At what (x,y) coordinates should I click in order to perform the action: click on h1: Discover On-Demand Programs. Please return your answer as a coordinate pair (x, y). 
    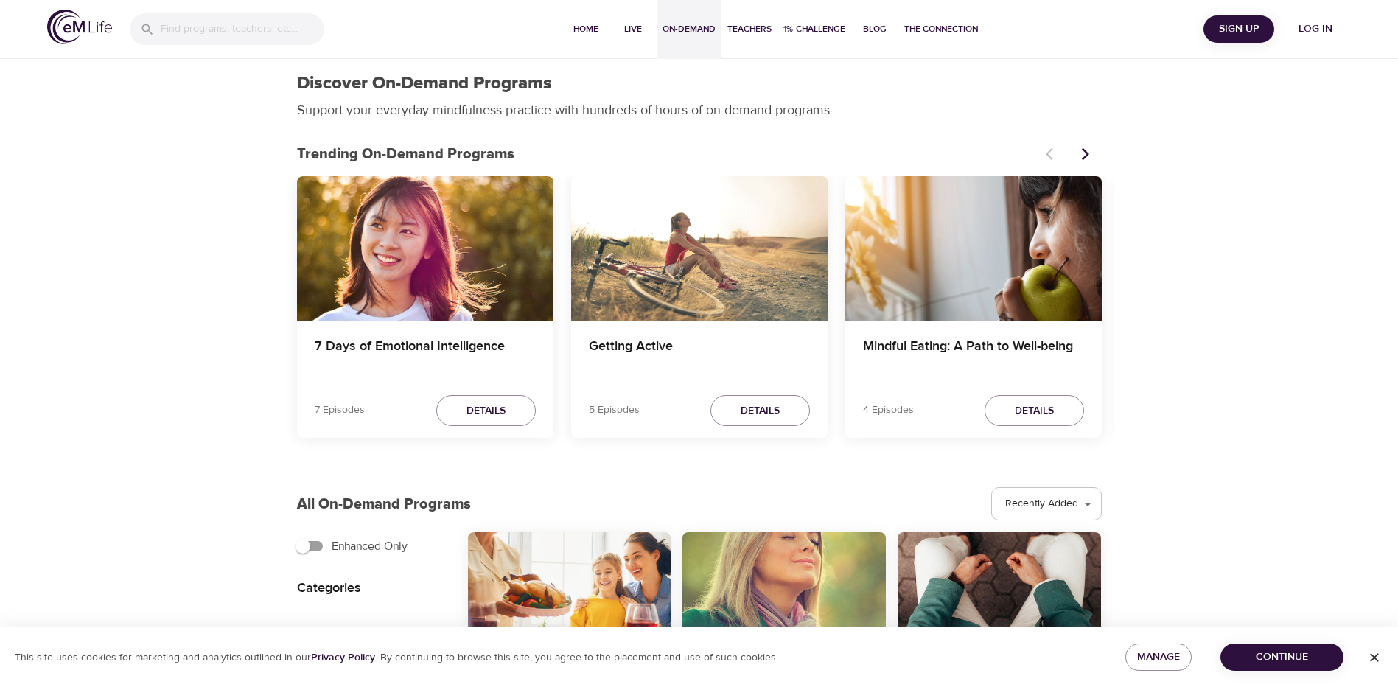
    Looking at the image, I should click on (424, 83).